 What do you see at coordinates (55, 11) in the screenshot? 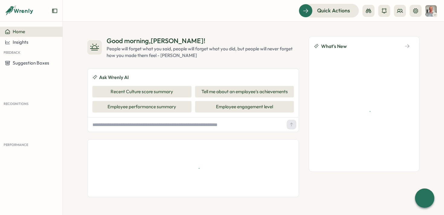
I see `button: Expand sidebar` at bounding box center [55, 11].